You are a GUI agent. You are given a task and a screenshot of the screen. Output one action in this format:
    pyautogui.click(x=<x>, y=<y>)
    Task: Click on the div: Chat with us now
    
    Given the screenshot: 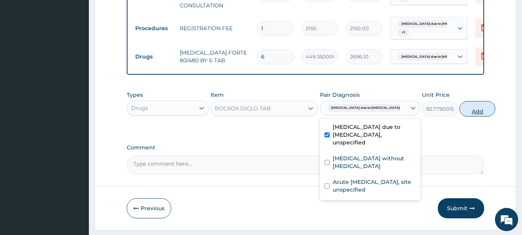 What is the action you would take?
    pyautogui.click(x=85, y=48)
    